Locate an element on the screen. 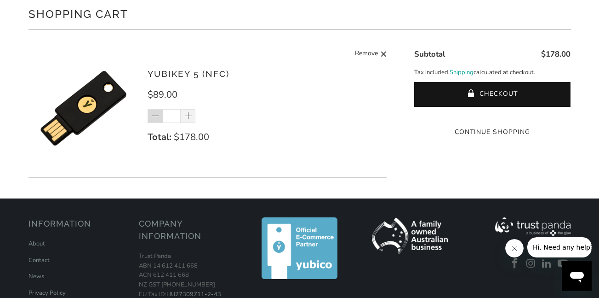  a: About is located at coordinates (37, 243).